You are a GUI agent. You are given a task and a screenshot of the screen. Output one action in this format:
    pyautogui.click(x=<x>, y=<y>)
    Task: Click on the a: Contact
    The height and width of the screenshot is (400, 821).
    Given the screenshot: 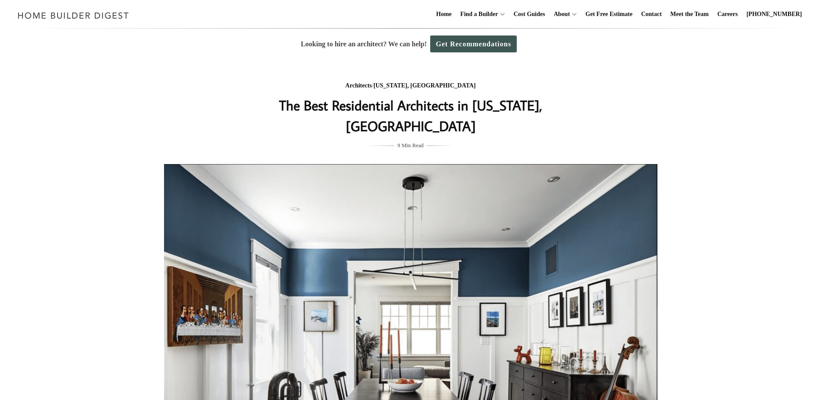 What is the action you would take?
    pyautogui.click(x=651, y=14)
    